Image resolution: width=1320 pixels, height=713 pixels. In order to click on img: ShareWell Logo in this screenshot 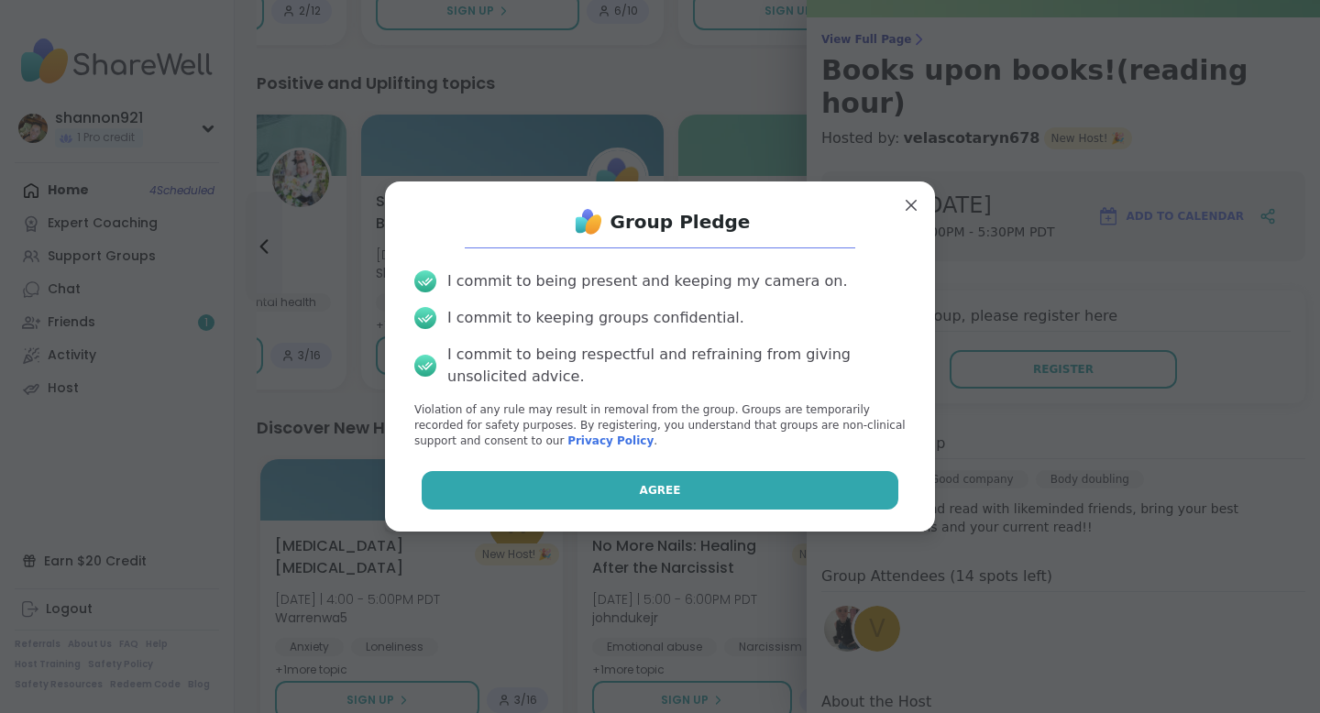, I will do `click(589, 222)`.